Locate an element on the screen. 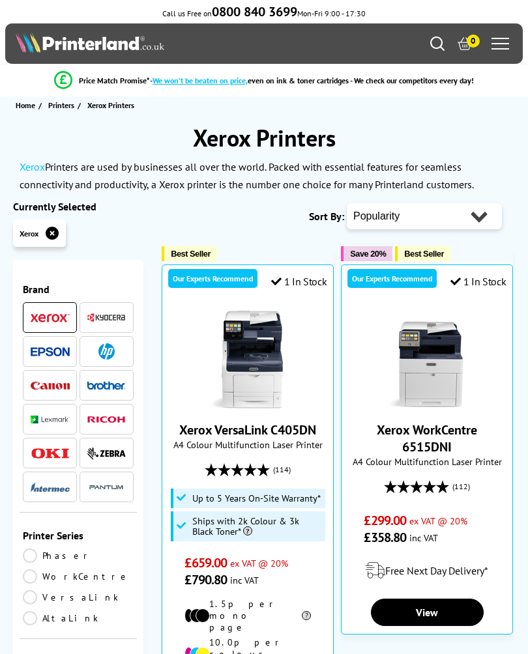 Image resolution: width=528 pixels, height=654 pixels. span: Xerox Printers is located at coordinates (111, 105).